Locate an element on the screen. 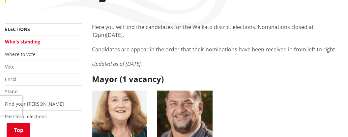  a: Top is located at coordinates (18, 130).